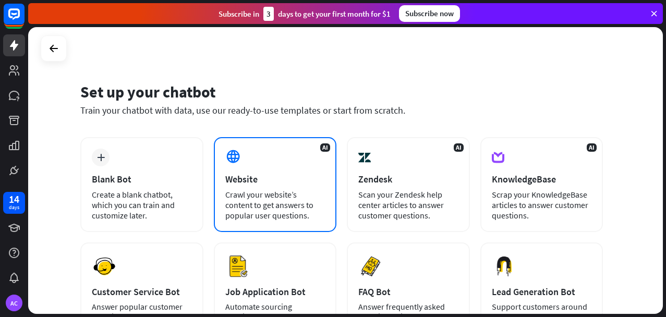 The height and width of the screenshot is (317, 666). I want to click on div: KnowledgeBase, so click(542, 179).